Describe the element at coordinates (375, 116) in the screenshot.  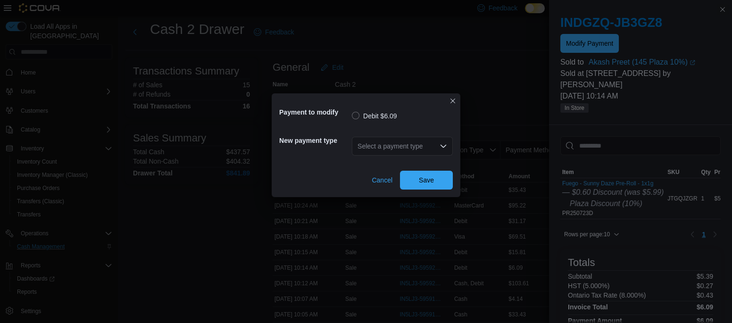
I see `label: Debit $6.09` at that location.